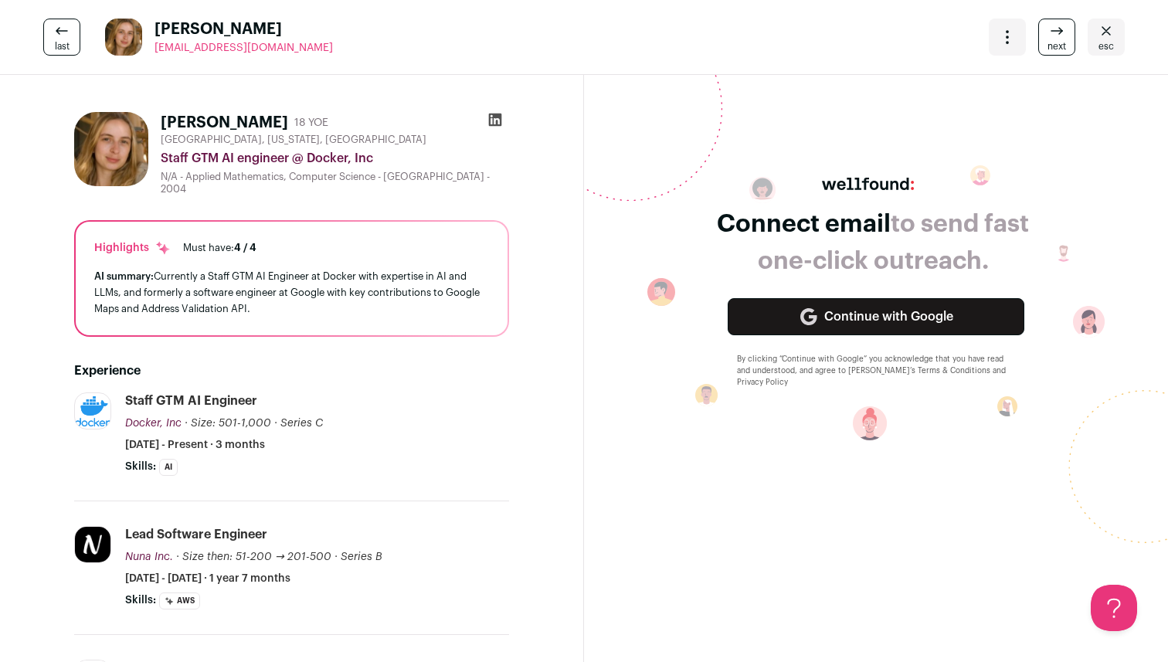 The width and height of the screenshot is (1168, 662). Describe the element at coordinates (873, 243) in the screenshot. I see `div: to send fast one-click outreach.` at that location.